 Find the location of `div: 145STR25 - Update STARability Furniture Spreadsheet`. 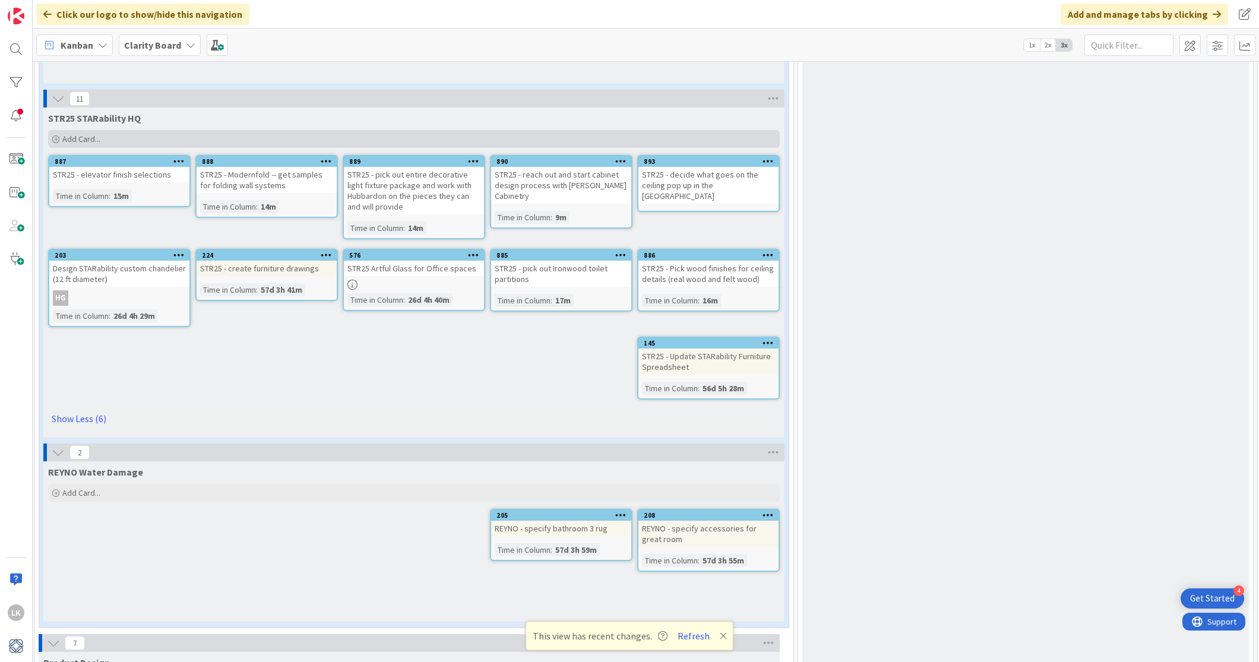

div: 145STR25 - Update STARability Furniture Spreadsheet is located at coordinates (708, 356).